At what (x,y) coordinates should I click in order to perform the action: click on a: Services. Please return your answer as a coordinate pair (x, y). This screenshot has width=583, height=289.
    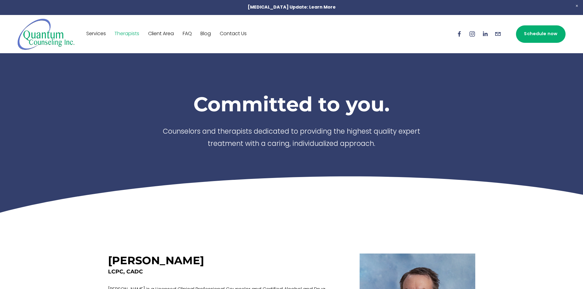
    Looking at the image, I should click on (96, 34).